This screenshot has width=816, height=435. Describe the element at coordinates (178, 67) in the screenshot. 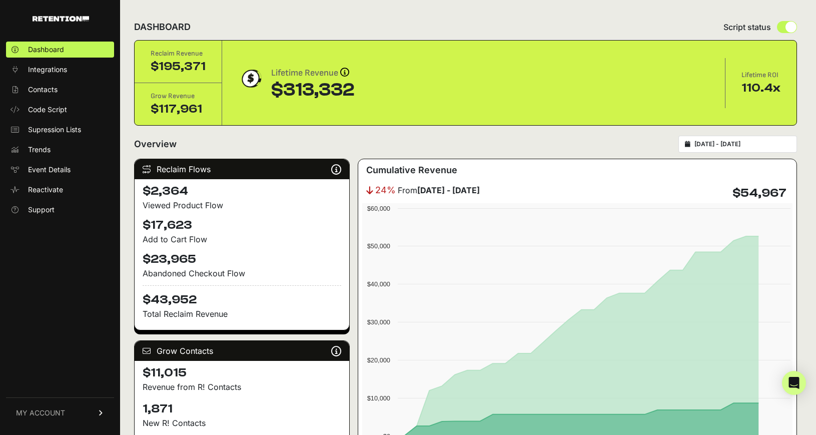

I see `div: $195,371` at that location.